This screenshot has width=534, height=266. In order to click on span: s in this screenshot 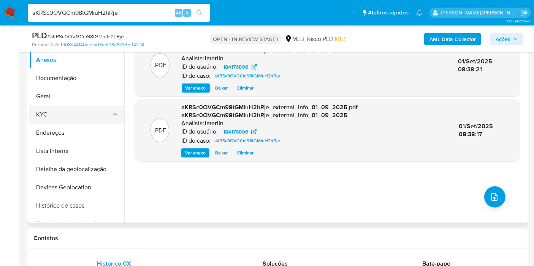, I will do `click(187, 13)`.